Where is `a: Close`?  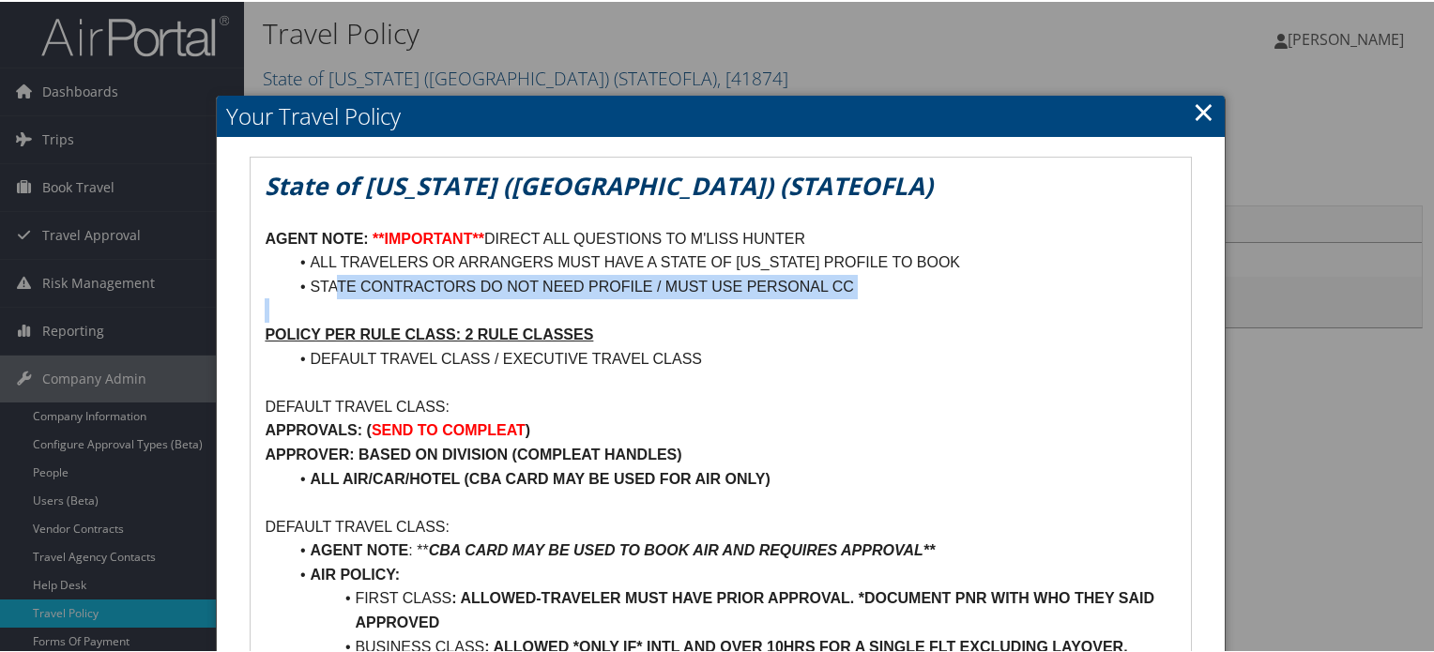 a: Close is located at coordinates (1203, 110).